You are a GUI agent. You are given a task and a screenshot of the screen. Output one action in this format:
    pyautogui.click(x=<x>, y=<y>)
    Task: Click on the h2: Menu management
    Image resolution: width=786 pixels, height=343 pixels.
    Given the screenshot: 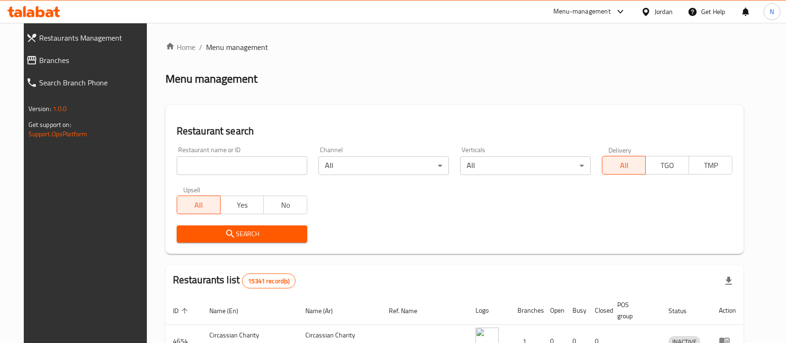 What is the action you would take?
    pyautogui.click(x=211, y=79)
    